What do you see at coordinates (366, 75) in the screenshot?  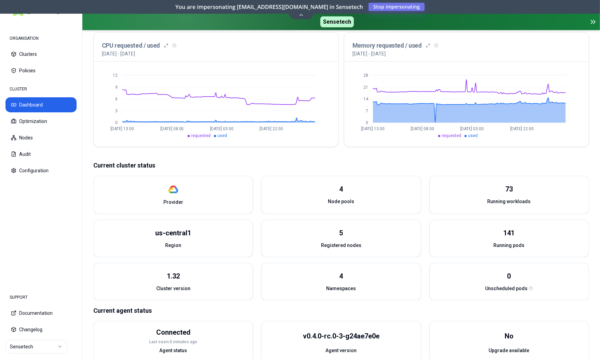 I see `tspan: 28` at bounding box center [366, 75].